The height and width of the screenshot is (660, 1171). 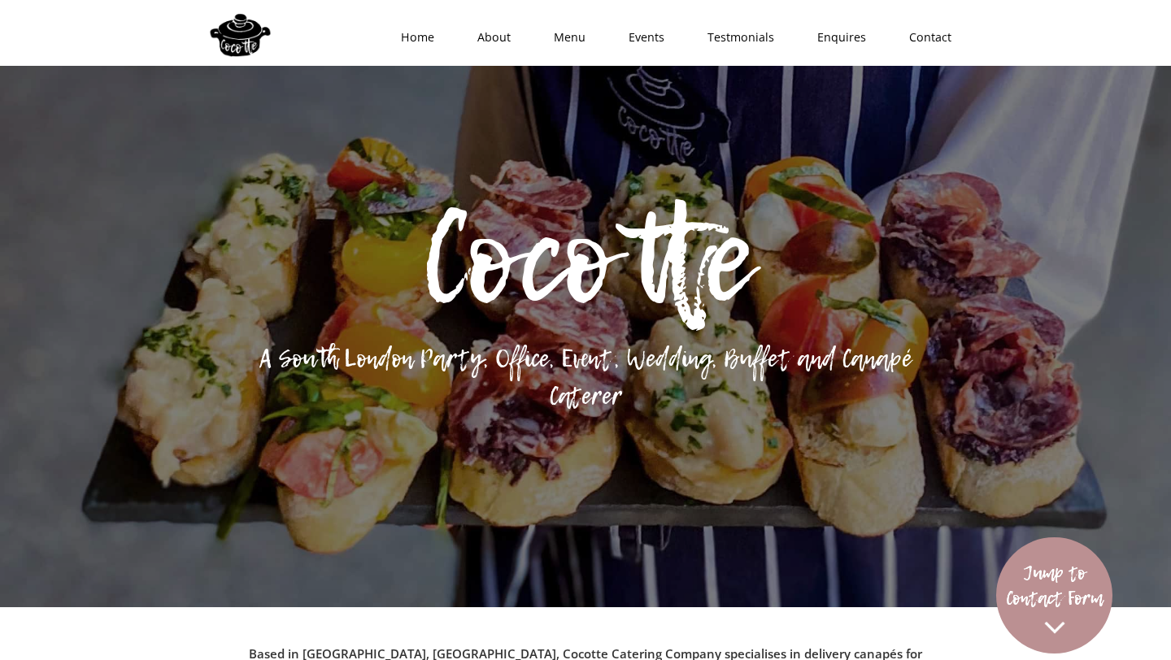 I want to click on a: Enquires, so click(x=836, y=37).